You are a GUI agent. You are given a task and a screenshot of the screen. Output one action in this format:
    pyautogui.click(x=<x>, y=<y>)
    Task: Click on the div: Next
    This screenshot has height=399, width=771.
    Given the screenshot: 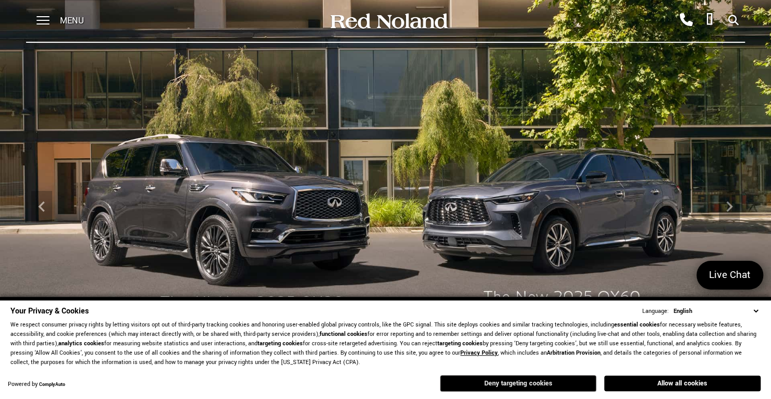 What is the action you would take?
    pyautogui.click(x=730, y=207)
    